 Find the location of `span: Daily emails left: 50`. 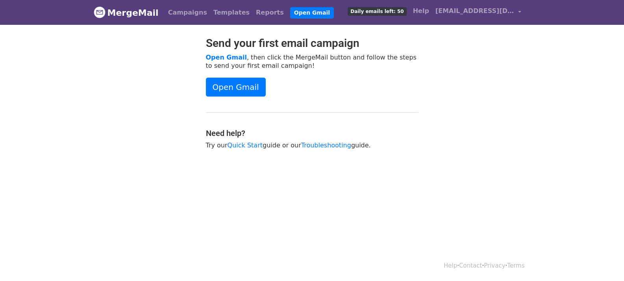

span: Daily emails left: 50 is located at coordinates (377, 11).